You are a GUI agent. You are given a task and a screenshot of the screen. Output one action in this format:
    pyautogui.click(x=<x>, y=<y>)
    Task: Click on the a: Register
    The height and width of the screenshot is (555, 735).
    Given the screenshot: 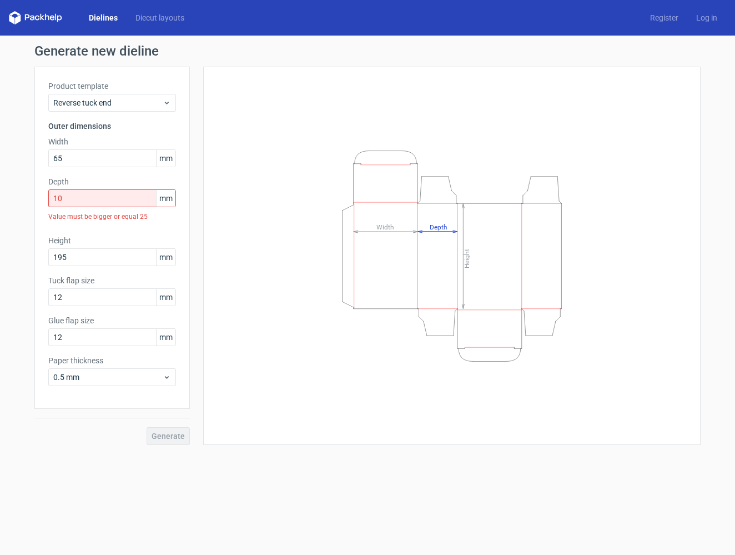 What is the action you would take?
    pyautogui.click(x=664, y=18)
    